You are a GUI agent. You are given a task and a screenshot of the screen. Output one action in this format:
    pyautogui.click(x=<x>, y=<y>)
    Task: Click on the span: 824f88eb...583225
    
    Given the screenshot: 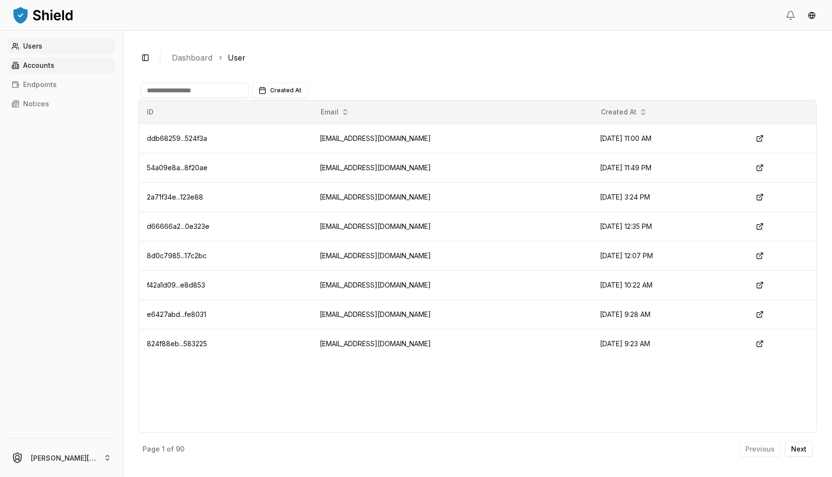 What is the action you would take?
    pyautogui.click(x=177, y=344)
    